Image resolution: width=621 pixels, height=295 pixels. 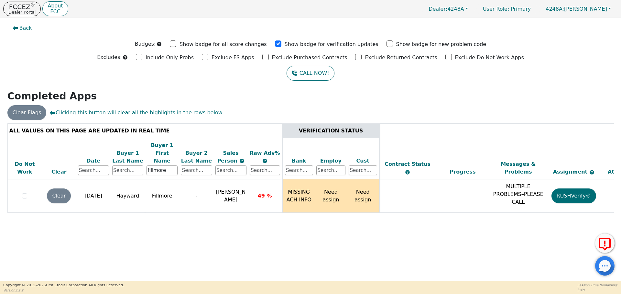 I want to click on div: Bank, so click(x=299, y=161).